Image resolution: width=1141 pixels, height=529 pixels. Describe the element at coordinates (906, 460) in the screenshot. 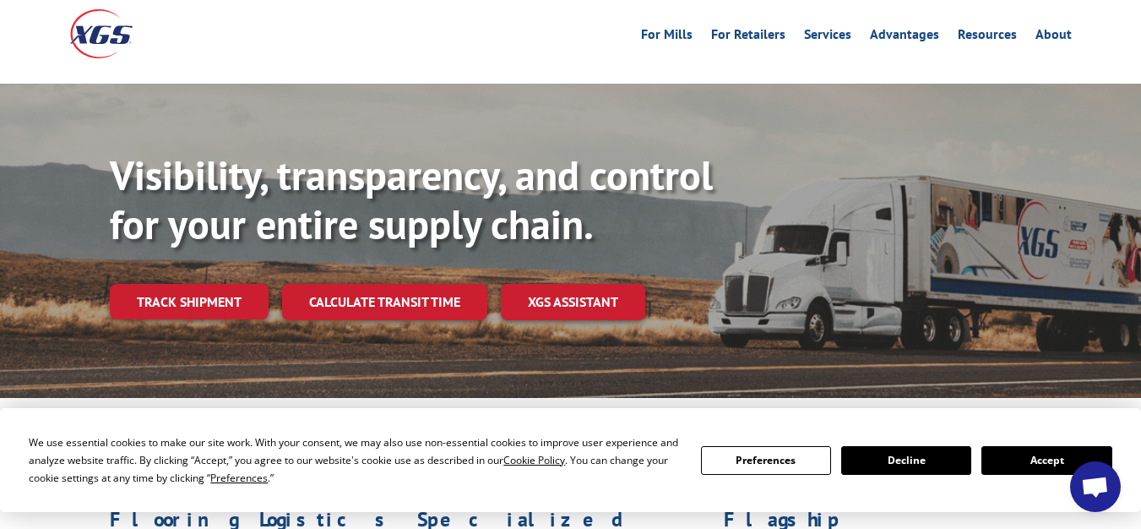

I see `button: Decline` at that location.